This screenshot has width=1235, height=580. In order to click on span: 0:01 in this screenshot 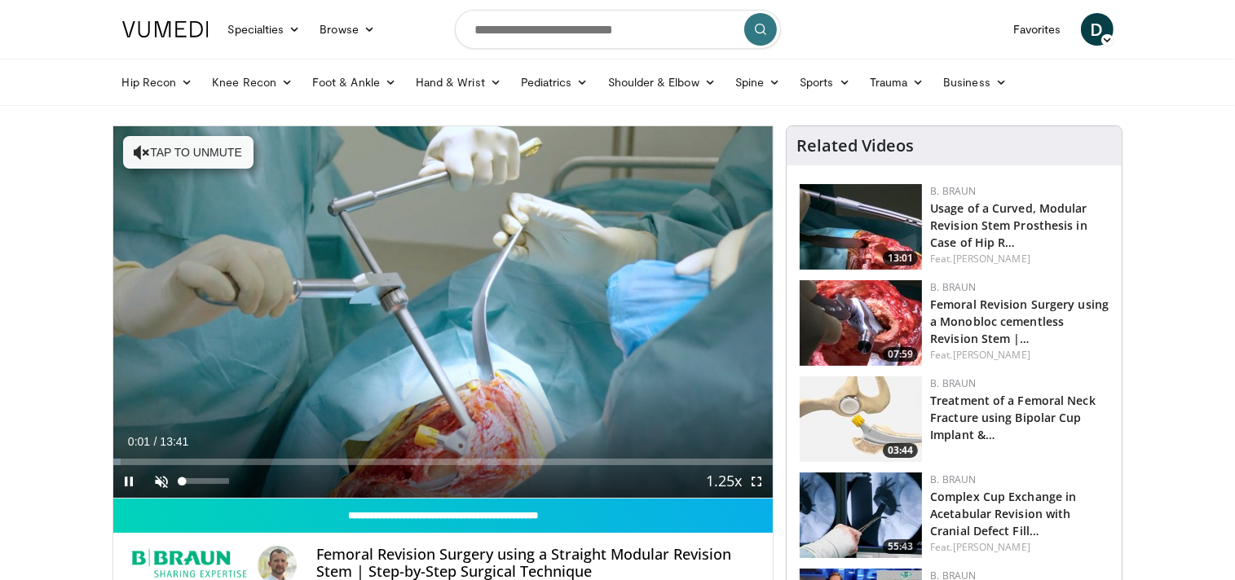, I will do `click(139, 442)`.